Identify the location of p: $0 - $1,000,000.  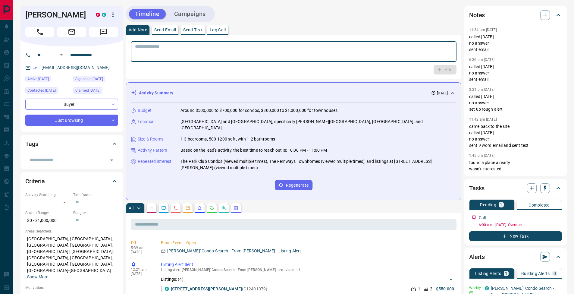
(48, 220).